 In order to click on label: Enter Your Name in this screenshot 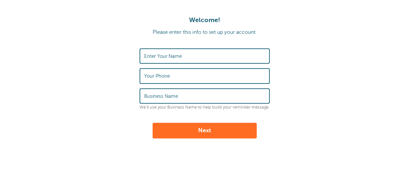, I will do `click(163, 56)`.